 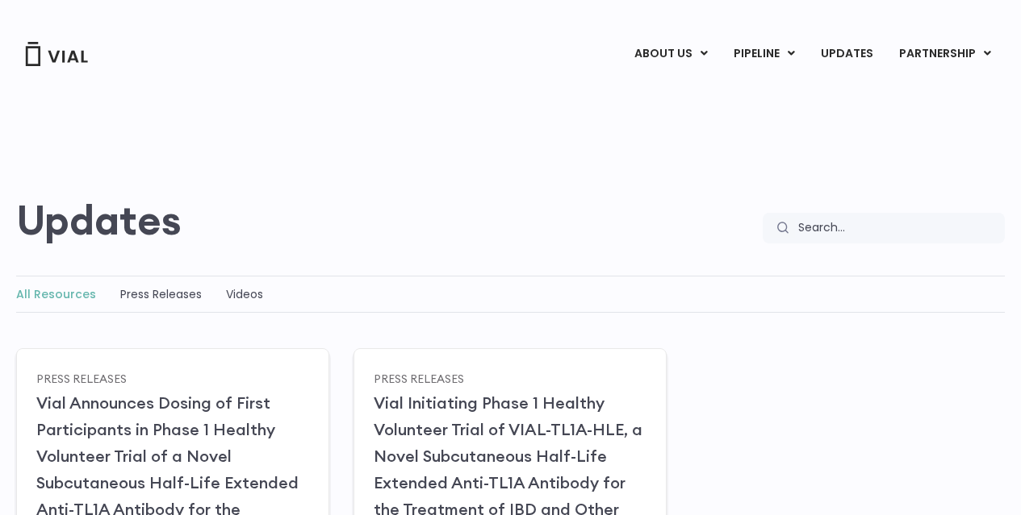 I want to click on h2: Updates, so click(x=98, y=220).